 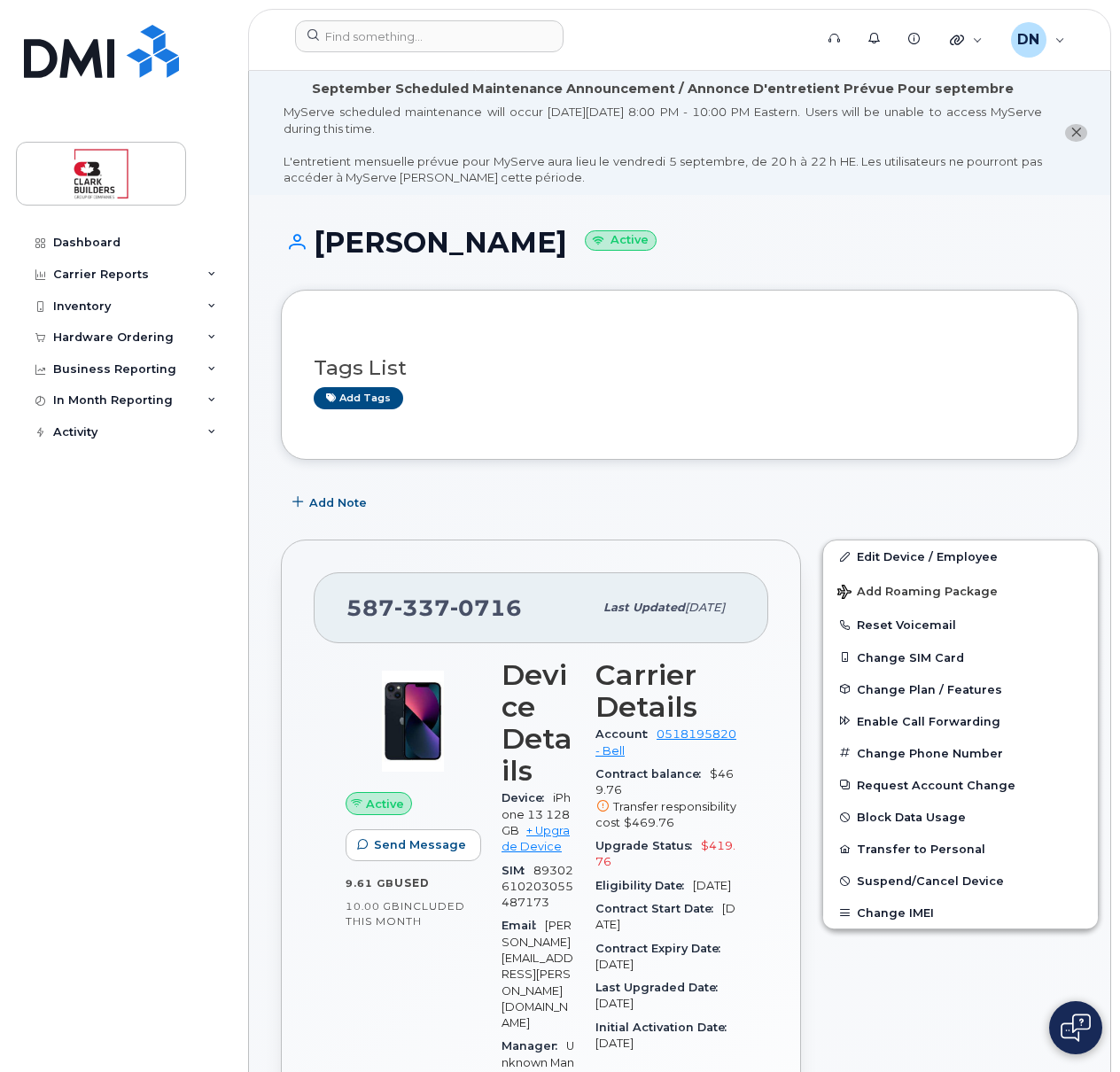 I want to click on span: Contract Start Date, so click(x=658, y=908).